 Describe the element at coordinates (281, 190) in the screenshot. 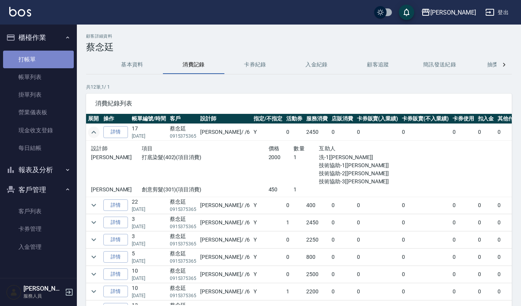

I see `p: 450` at that location.